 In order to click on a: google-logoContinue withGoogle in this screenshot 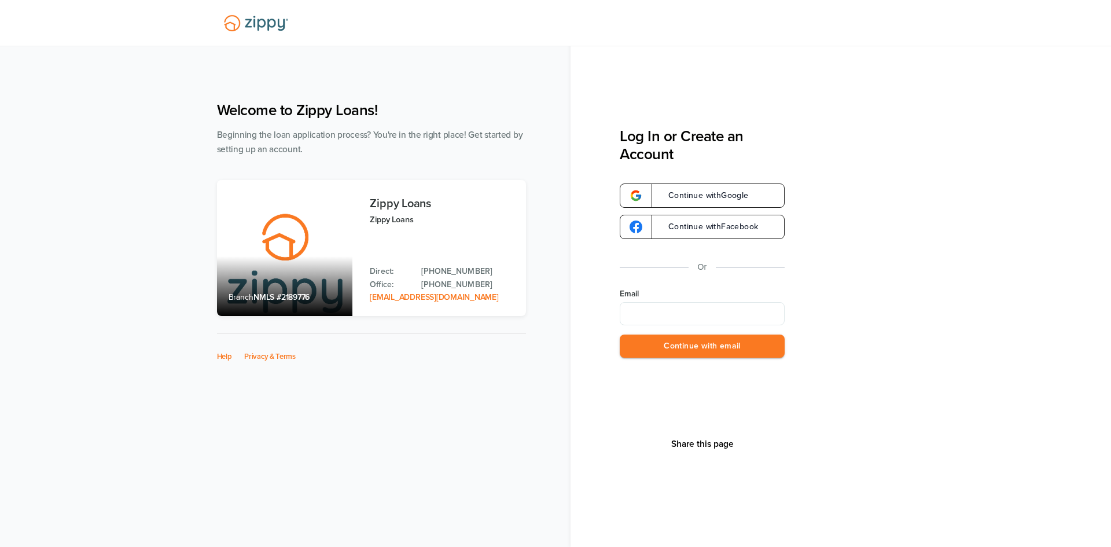, I will do `click(702, 196)`.